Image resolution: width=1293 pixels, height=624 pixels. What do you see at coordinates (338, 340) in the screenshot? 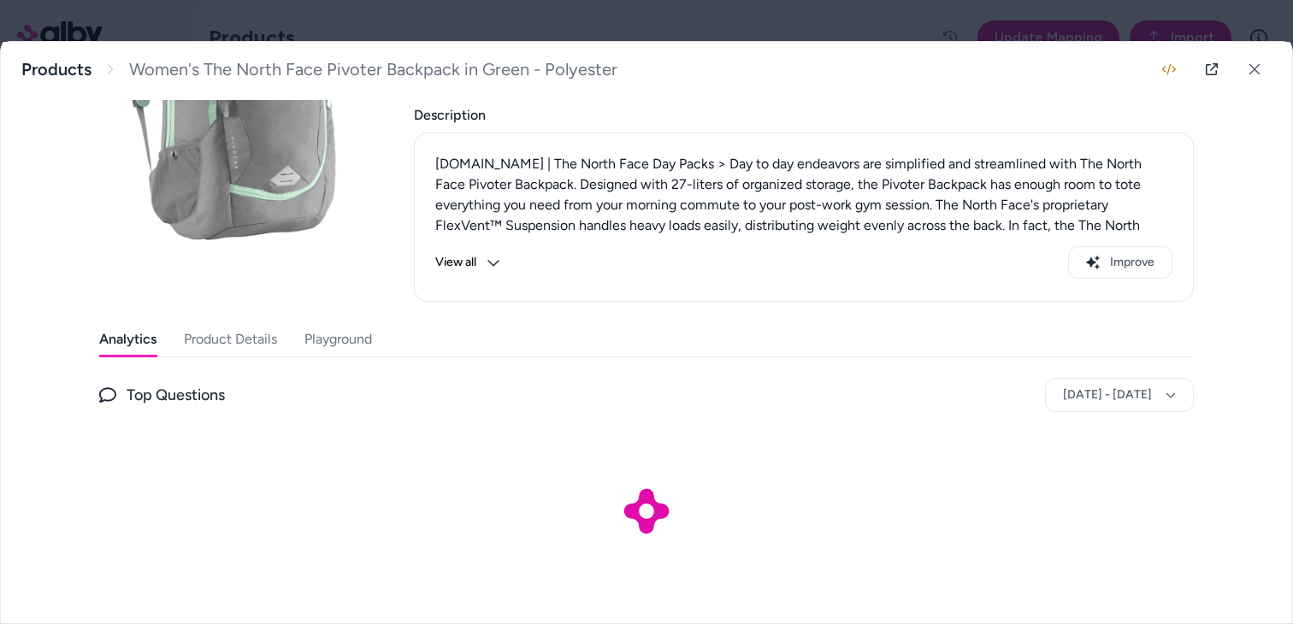
I see `button: Playground` at bounding box center [338, 340].